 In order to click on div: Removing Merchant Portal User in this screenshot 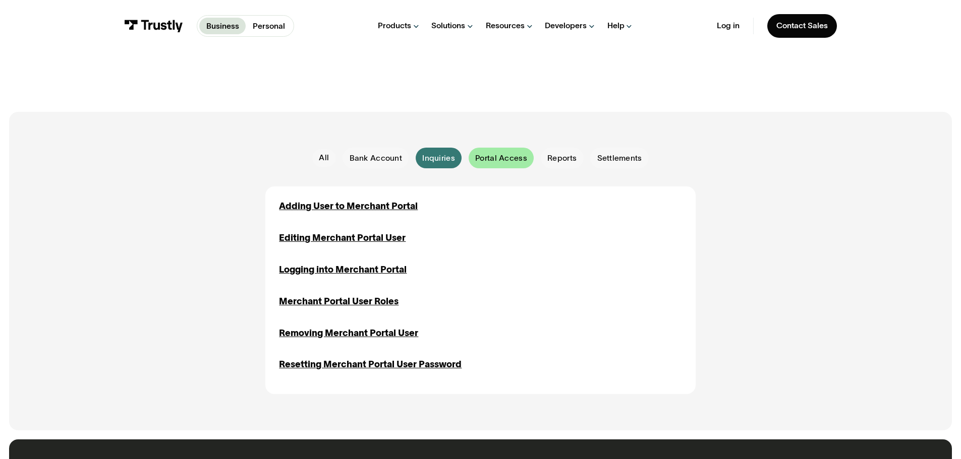, I will do `click(348, 333)`.